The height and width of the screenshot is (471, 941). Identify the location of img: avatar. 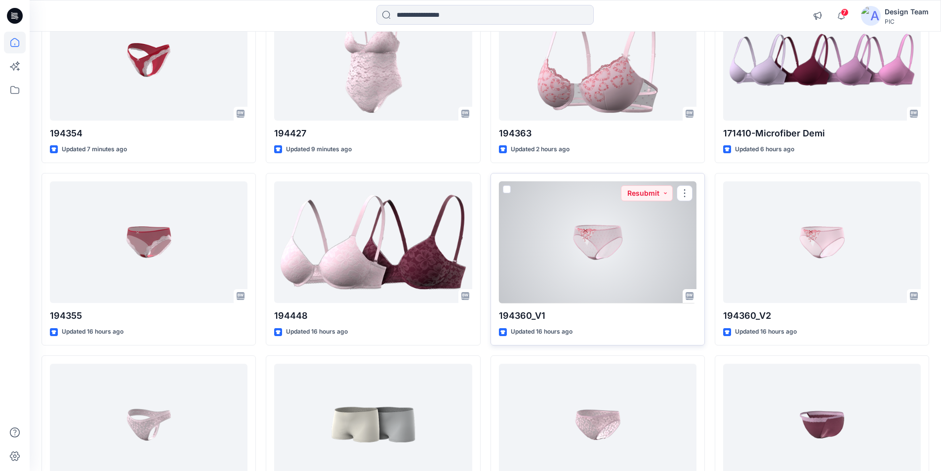
(871, 16).